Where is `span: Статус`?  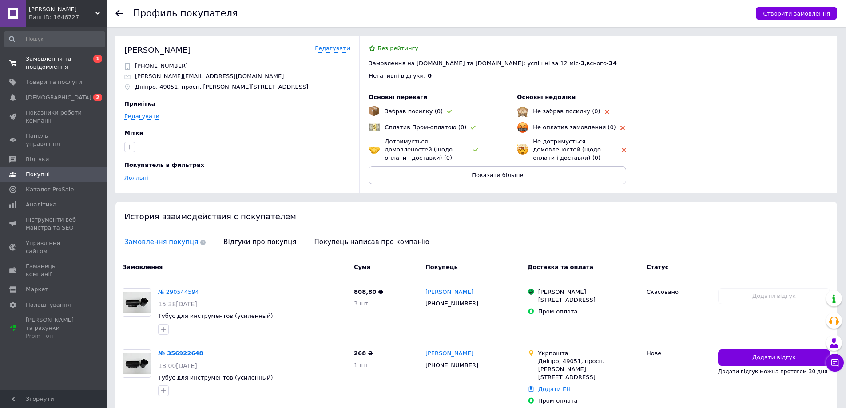
span: Статус is located at coordinates (658, 267).